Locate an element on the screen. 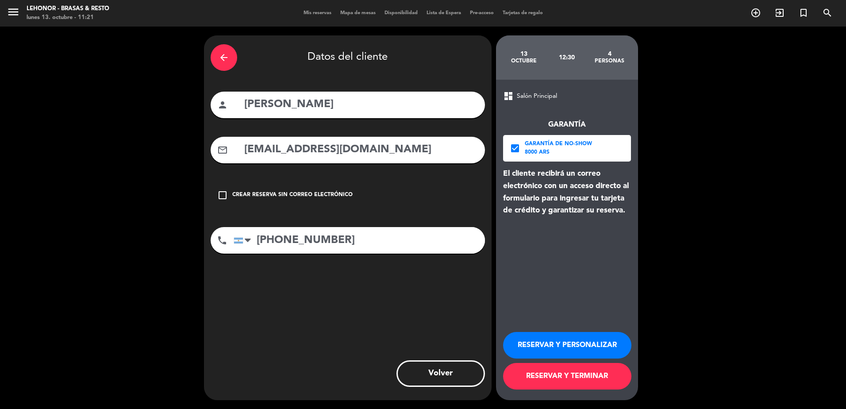 This screenshot has height=409, width=846. div: octubre is located at coordinates (524, 61).